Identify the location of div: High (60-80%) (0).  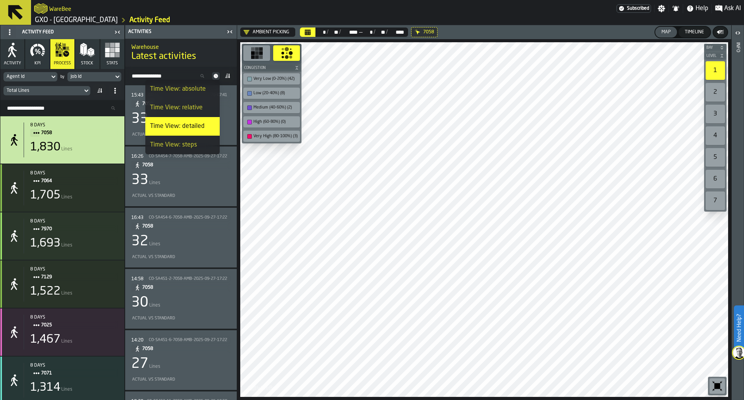
(272, 122).